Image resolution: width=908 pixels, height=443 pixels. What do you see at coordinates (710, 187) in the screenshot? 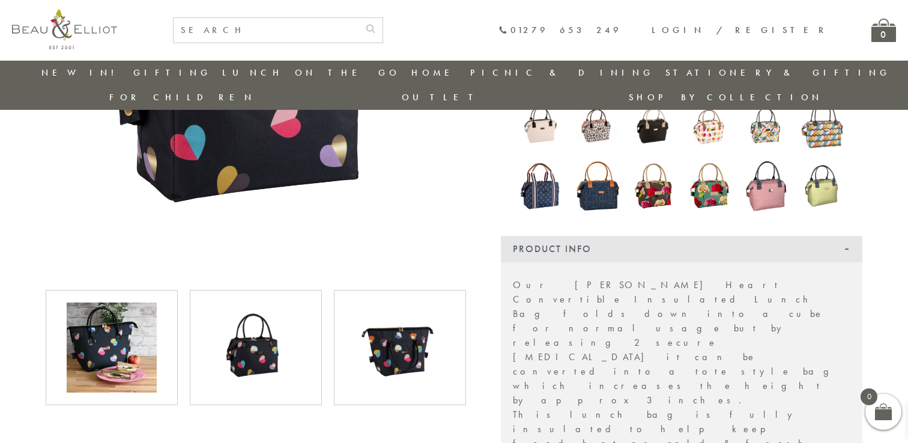
I see `a: Sarah Kelleher convertible lunch bag teal` at bounding box center [710, 187].